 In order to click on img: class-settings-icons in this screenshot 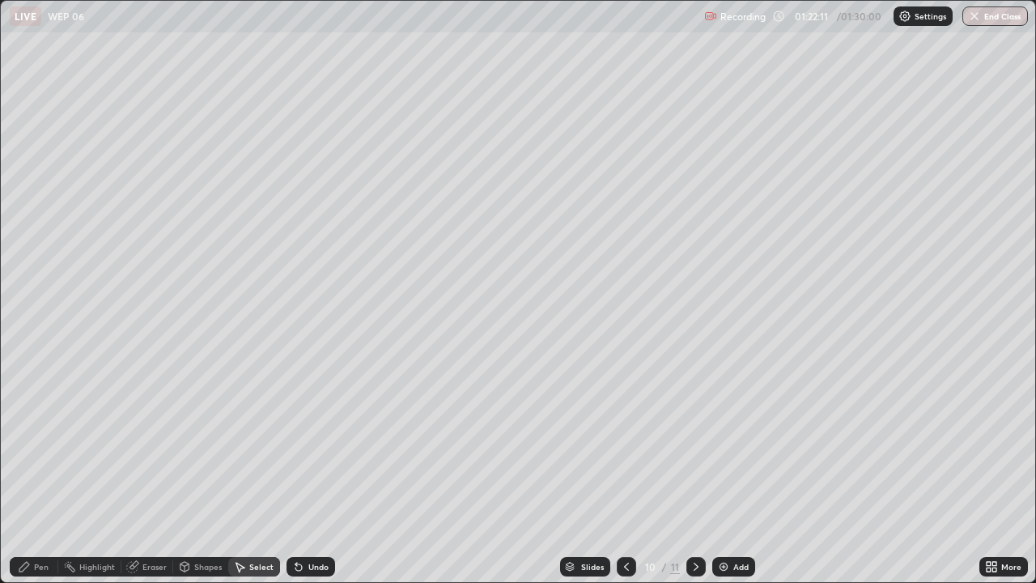, I will do `click(905, 16)`.